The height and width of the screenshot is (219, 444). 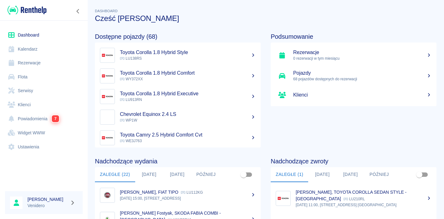 What do you see at coordinates (178, 117) in the screenshot?
I see `a: ImageChevrolet Equinox 2.4 LS WP1W` at bounding box center [178, 117].